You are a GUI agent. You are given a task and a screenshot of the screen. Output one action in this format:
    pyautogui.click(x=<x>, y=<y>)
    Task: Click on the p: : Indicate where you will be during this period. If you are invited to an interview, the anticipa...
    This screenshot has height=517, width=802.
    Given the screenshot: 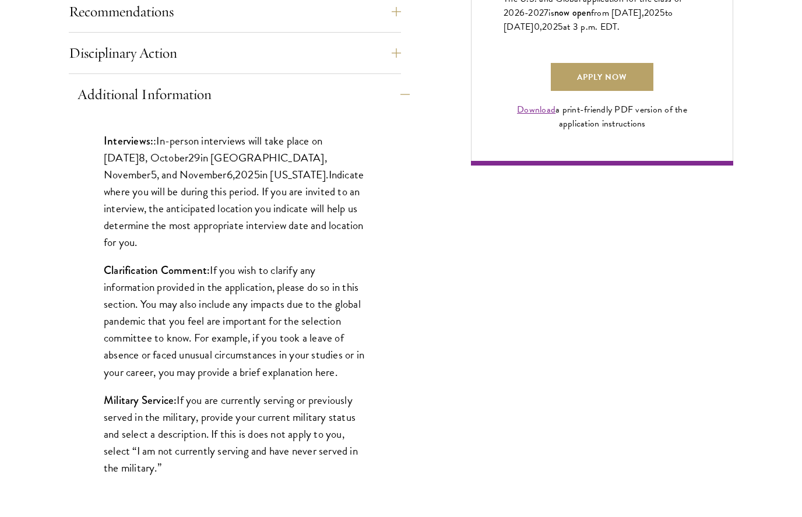 What is the action you would take?
    pyautogui.click(x=235, y=191)
    